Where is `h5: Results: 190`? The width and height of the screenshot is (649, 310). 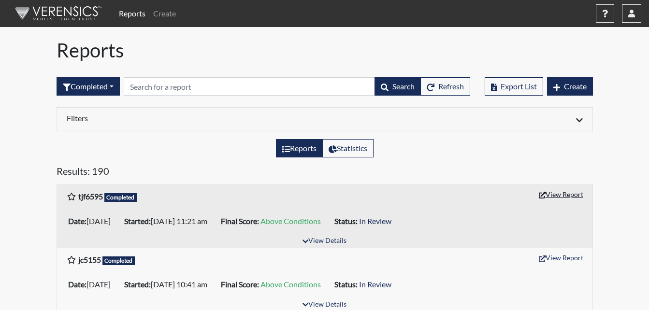
h5: Results: 190 is located at coordinates (325, 173).